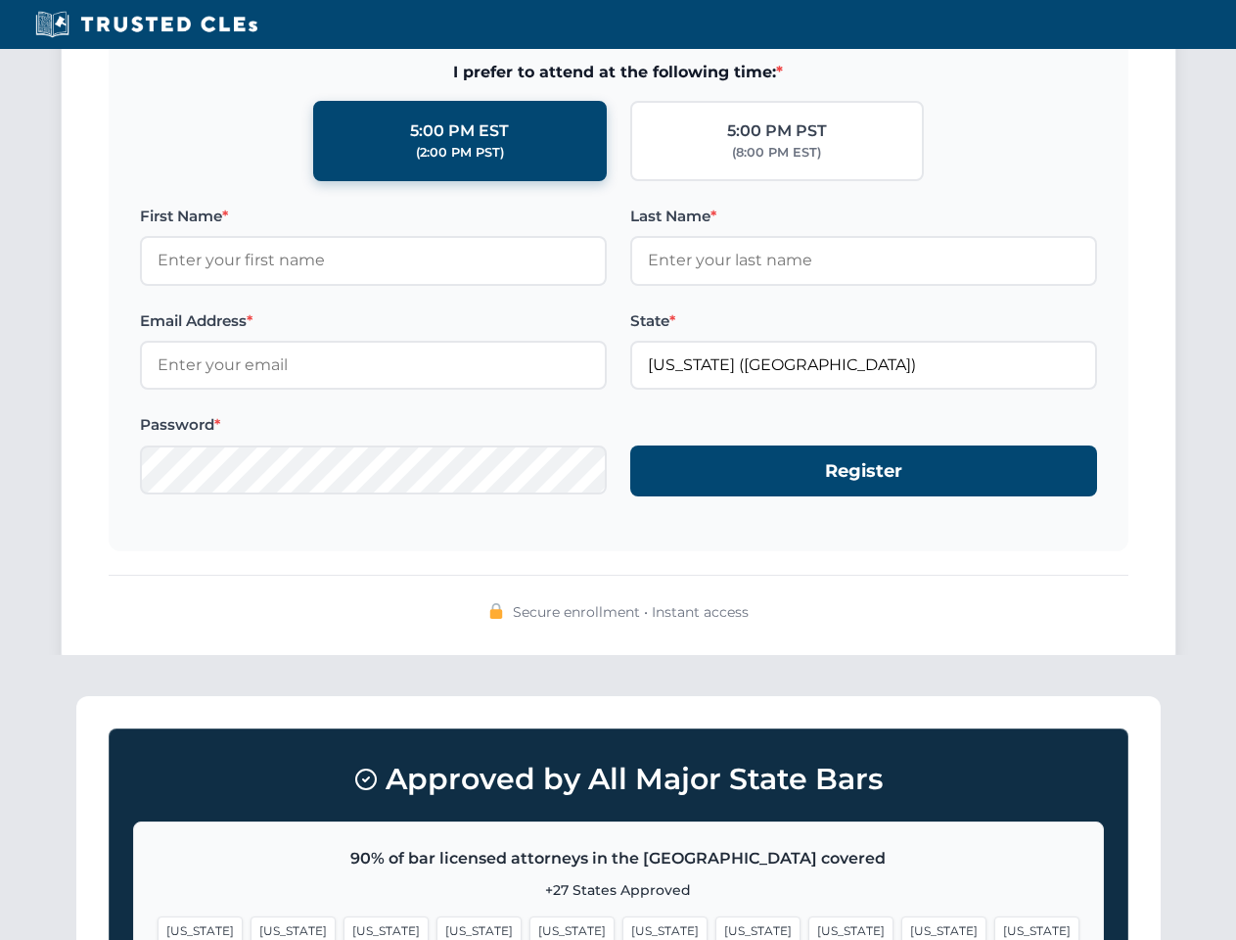  What do you see at coordinates (619, 890) in the screenshot?
I see `p: +27 States Approved` at bounding box center [619, 890].